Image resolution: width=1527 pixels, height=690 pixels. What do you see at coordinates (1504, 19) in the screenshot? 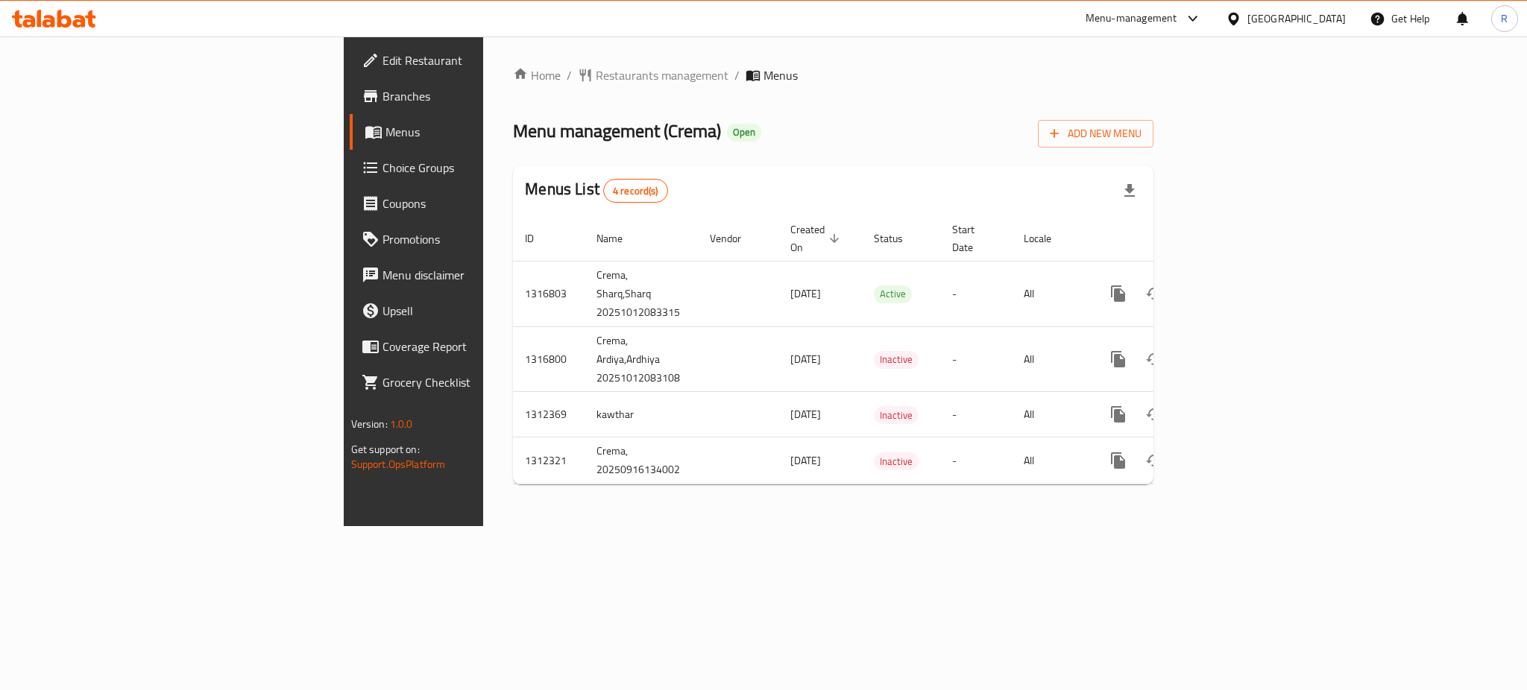
I see `span: R` at bounding box center [1504, 19].